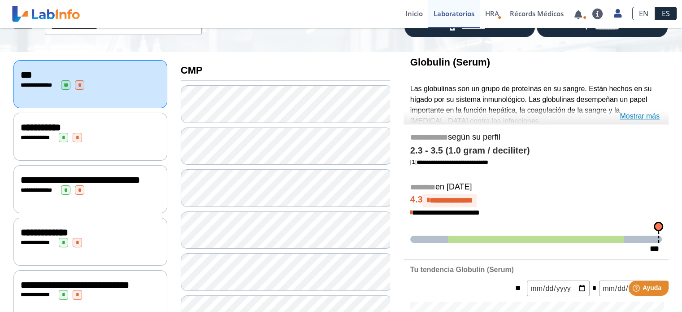 This screenshot has width=682, height=312. Describe the element at coordinates (644, 13) in the screenshot. I see `a: EN` at that location.